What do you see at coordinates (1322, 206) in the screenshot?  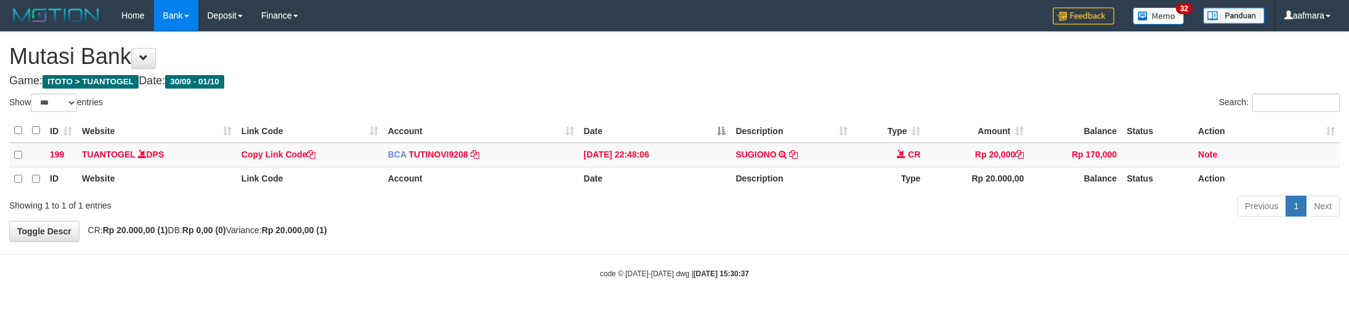 I see `a: Next` at bounding box center [1322, 206].